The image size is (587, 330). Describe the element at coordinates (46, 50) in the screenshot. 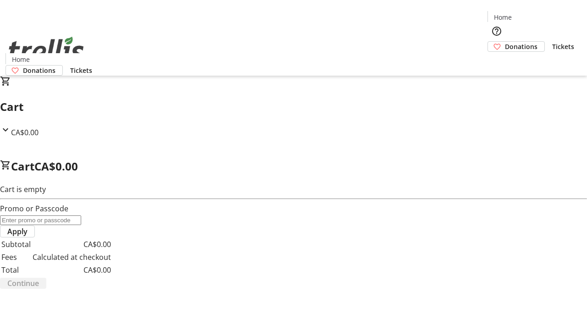

I see `img: Orient E2E Organization fhlrt2G9Lx's Logo` at that location.